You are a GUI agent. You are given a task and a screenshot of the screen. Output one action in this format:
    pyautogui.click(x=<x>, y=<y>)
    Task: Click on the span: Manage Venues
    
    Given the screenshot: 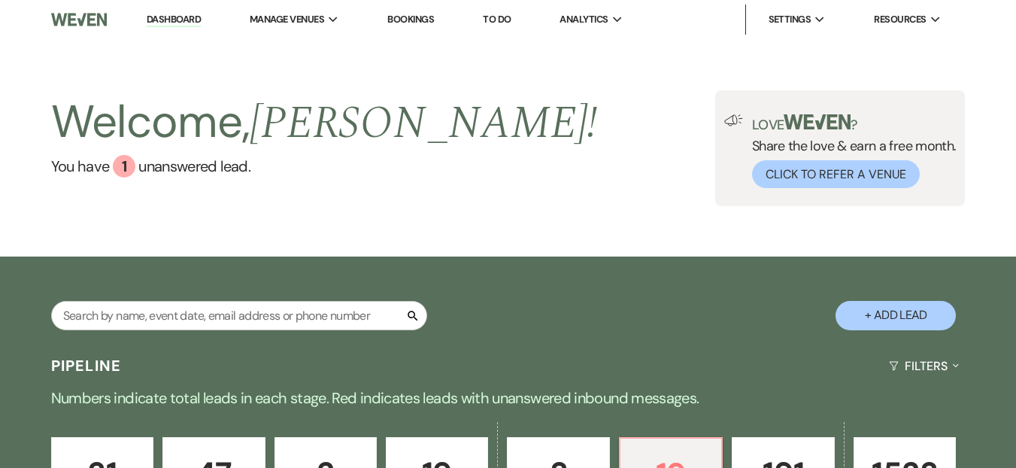 What is the action you would take?
    pyautogui.click(x=287, y=20)
    